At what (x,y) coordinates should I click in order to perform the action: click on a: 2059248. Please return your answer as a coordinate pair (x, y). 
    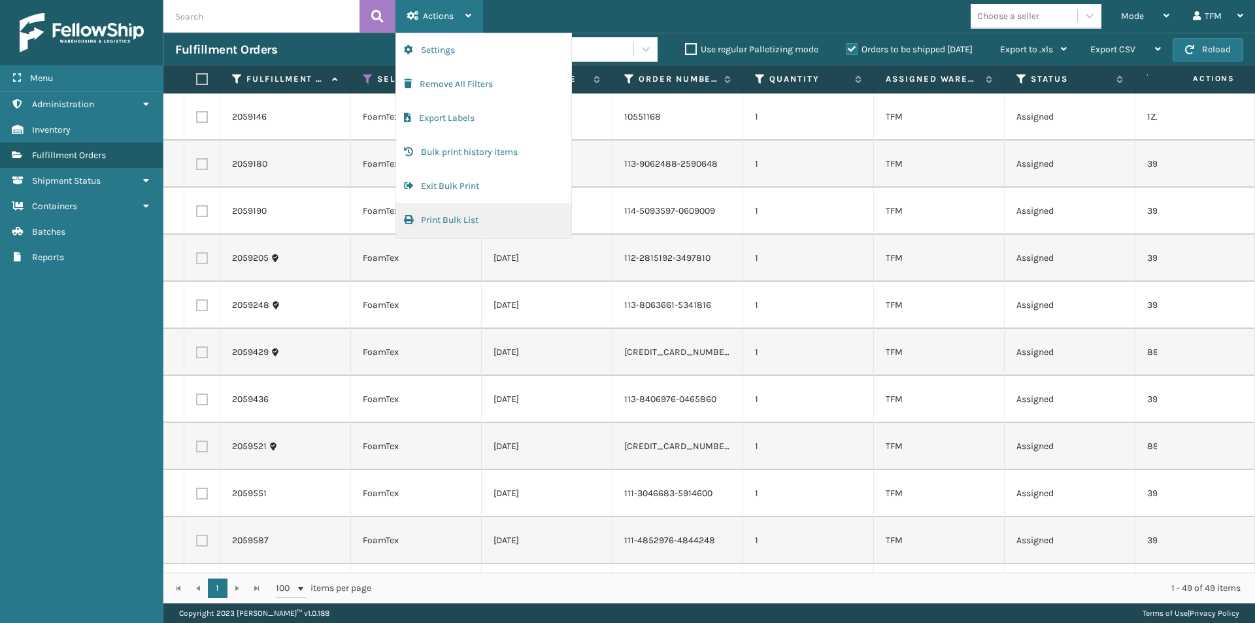
    Looking at the image, I should click on (250, 305).